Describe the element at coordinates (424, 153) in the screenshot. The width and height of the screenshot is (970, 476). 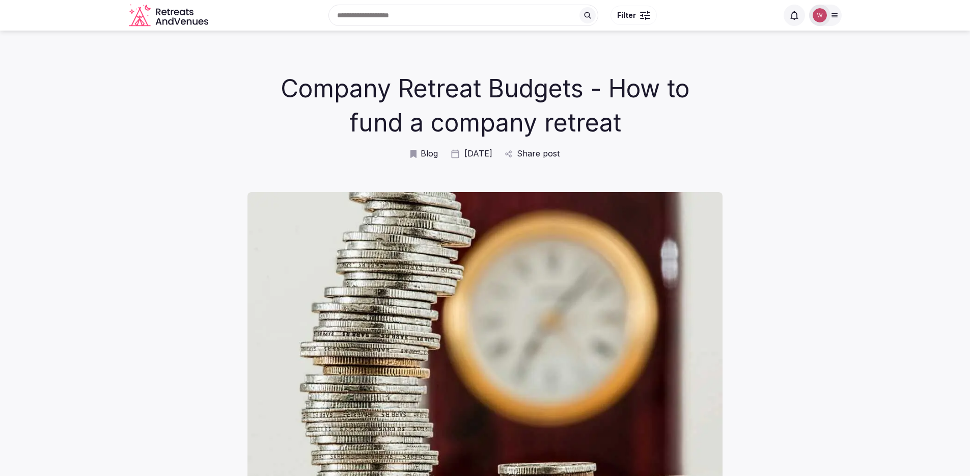
I see `a: Blog` at that location.